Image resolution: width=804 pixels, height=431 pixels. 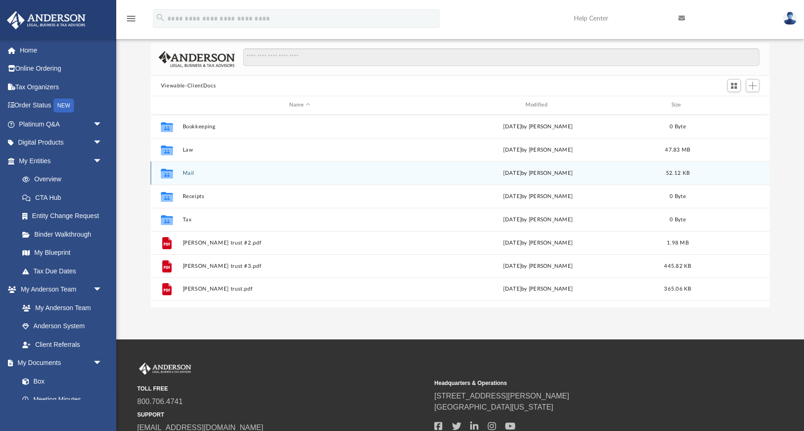 I want to click on button: Add, so click(x=753, y=86).